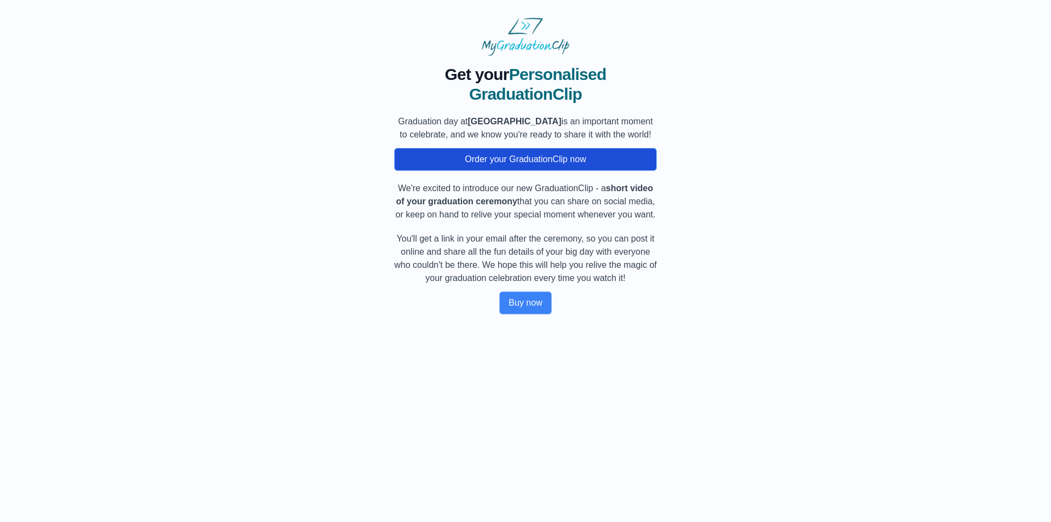 This screenshot has height=522, width=1051. I want to click on p: Graduation day at is an important moment to celebrate, and we know you're ready to share it with ..., so click(525, 128).